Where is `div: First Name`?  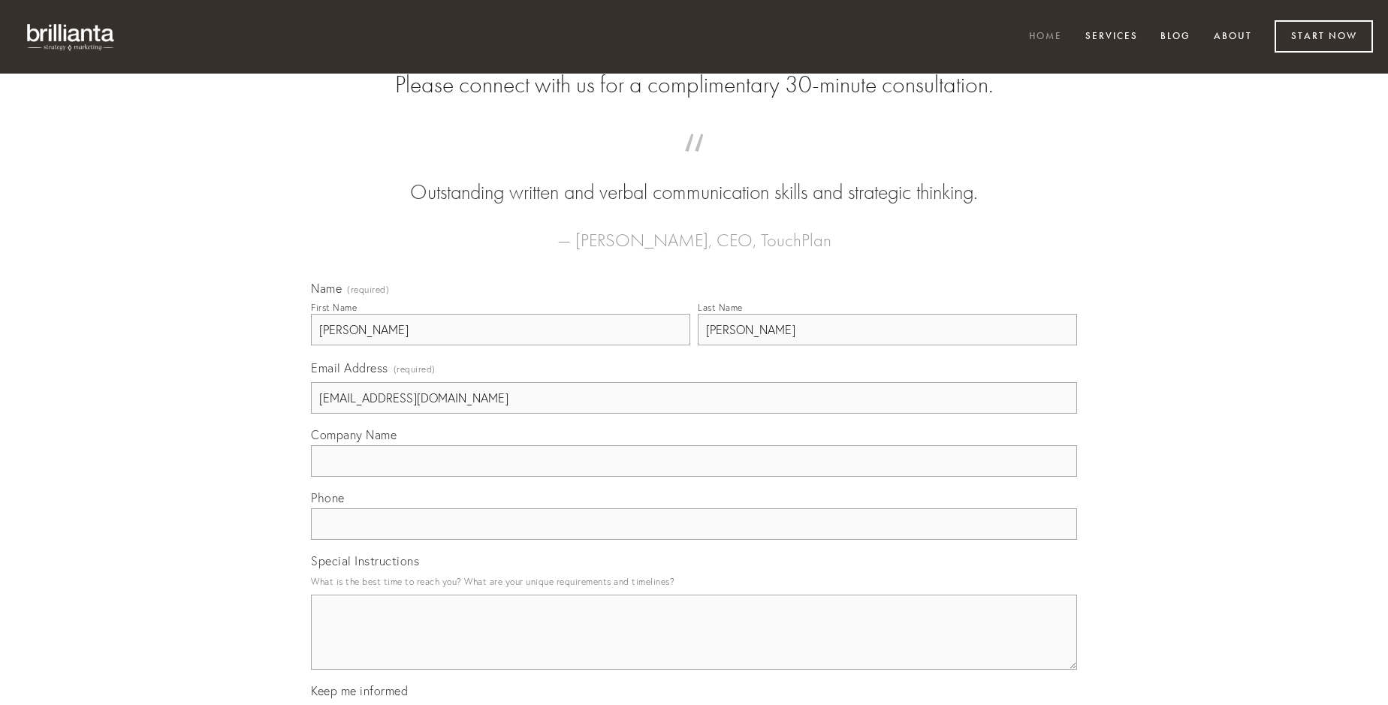 div: First Name is located at coordinates (333, 307).